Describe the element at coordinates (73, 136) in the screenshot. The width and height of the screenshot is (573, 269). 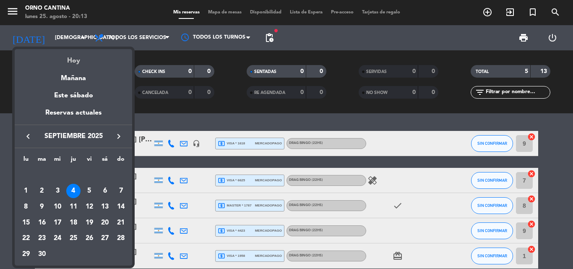
I see `span: septiembre 2025` at that location.